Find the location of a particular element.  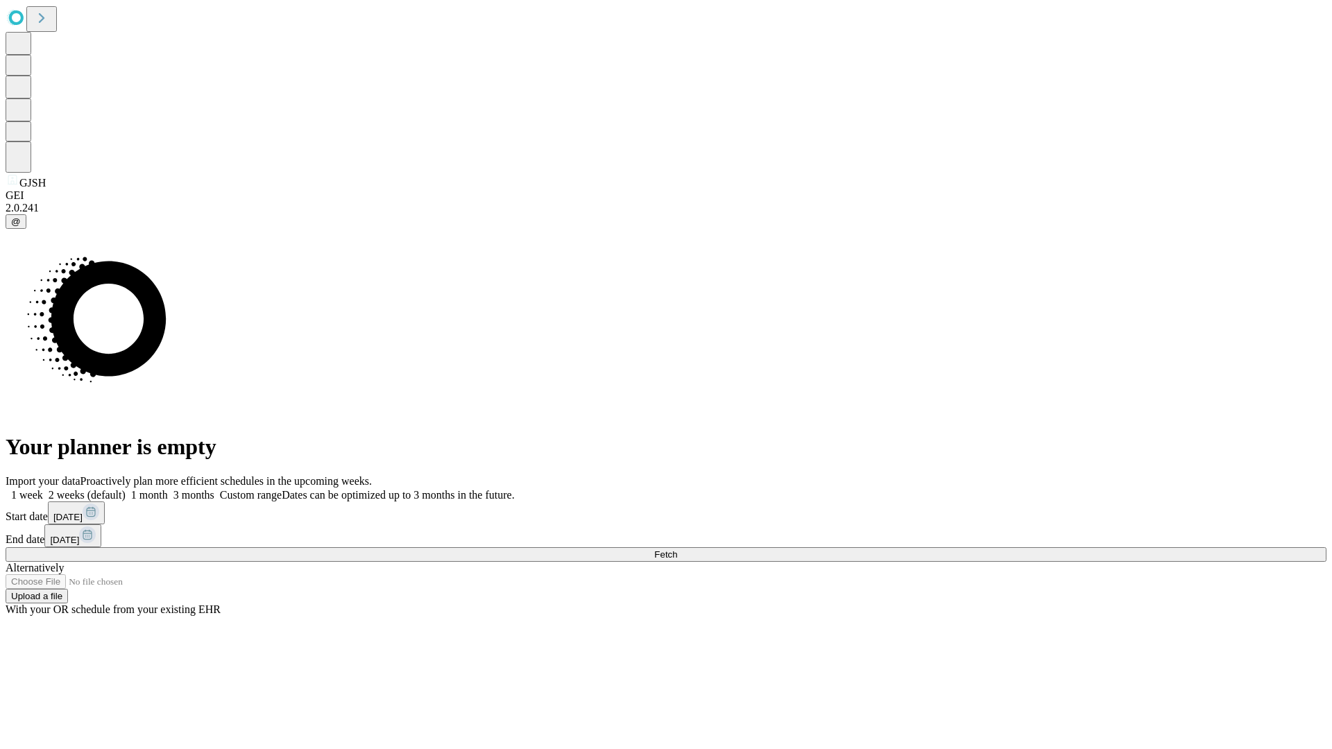

span: Import your data is located at coordinates (43, 481).